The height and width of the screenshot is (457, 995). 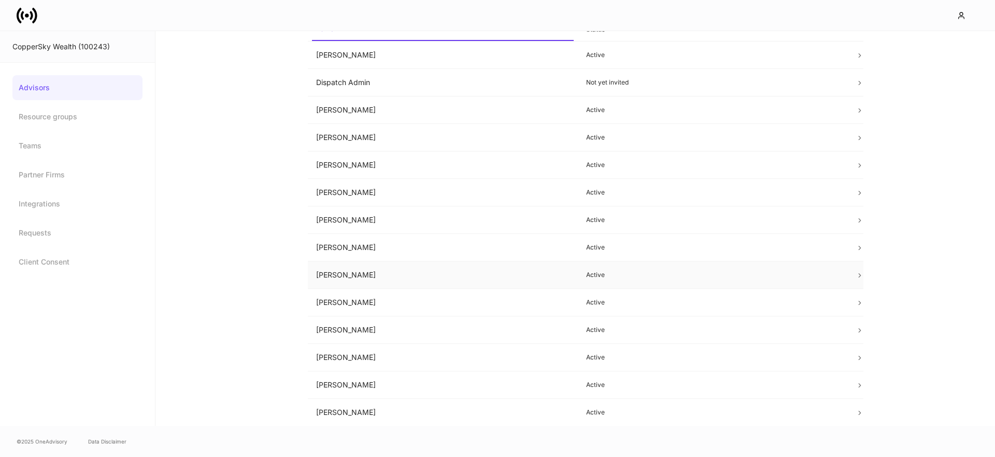 What do you see at coordinates (443, 82) in the screenshot?
I see `td: Dispatch Admin` at bounding box center [443, 82].